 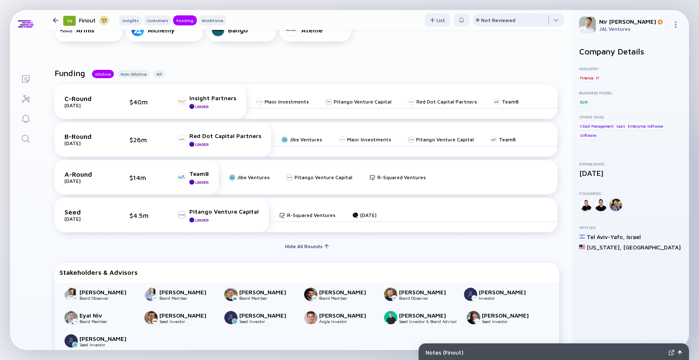 I want to click on button: Hide All Rounds, so click(x=307, y=246).